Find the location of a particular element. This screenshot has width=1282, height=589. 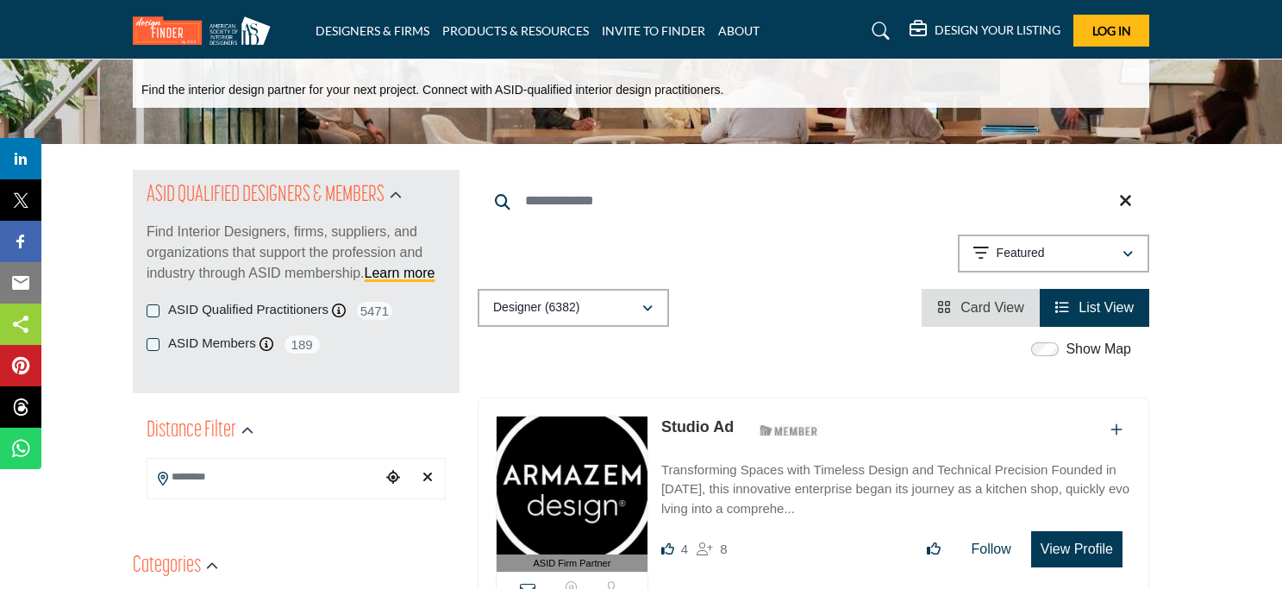

button: Like listing is located at coordinates (933, 549).